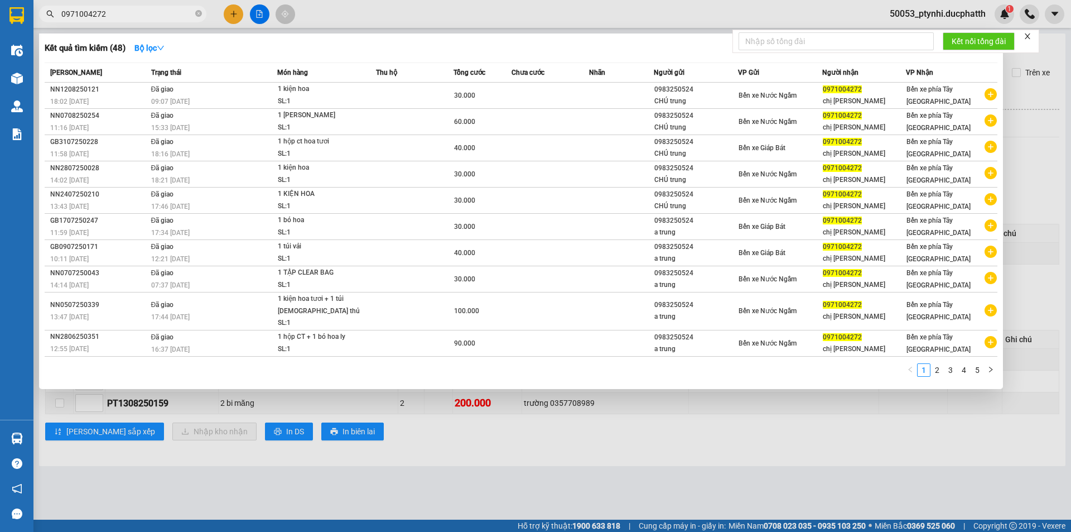 The image size is (1071, 532). Describe the element at coordinates (749, 73) in the screenshot. I see `span: VP Gửi` at that location.